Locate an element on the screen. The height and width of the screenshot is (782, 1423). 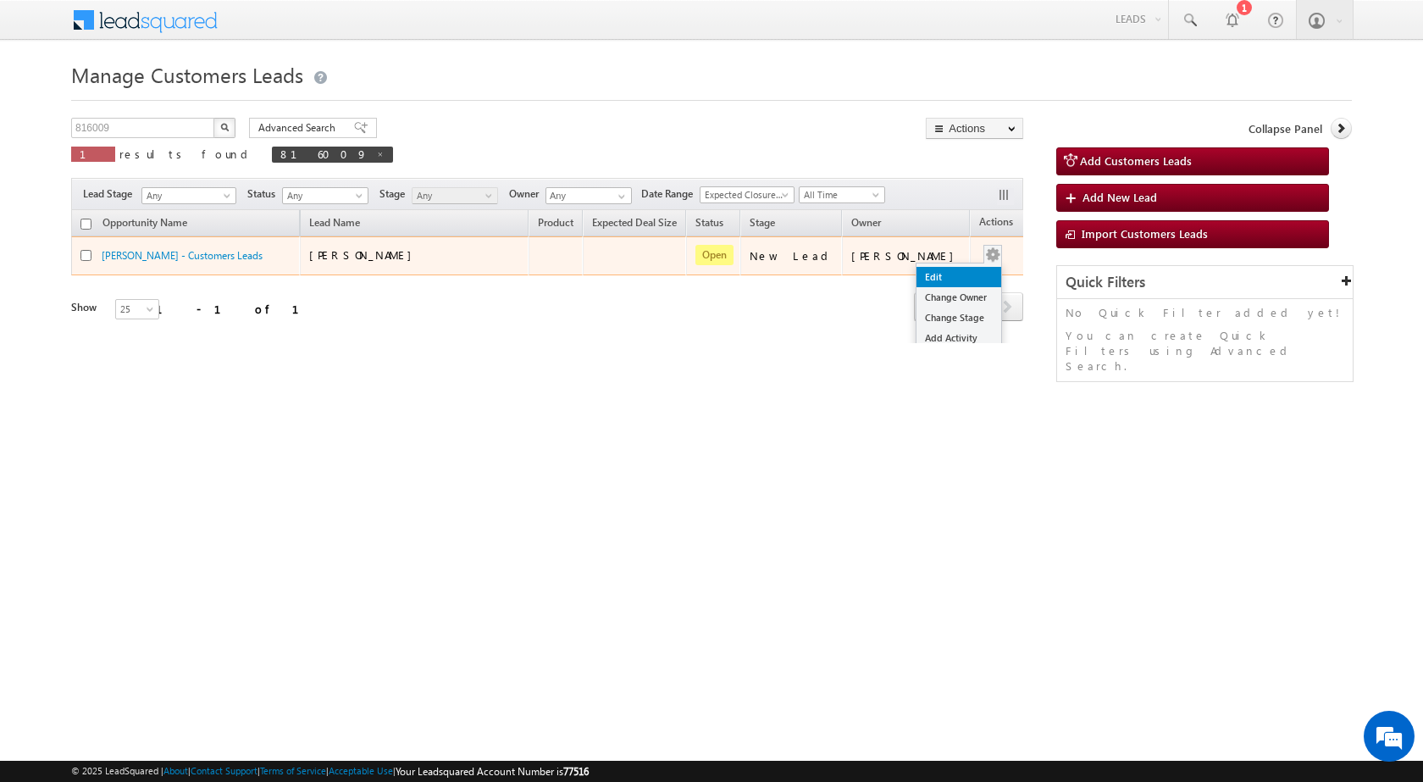
span: Open is located at coordinates (714, 255).